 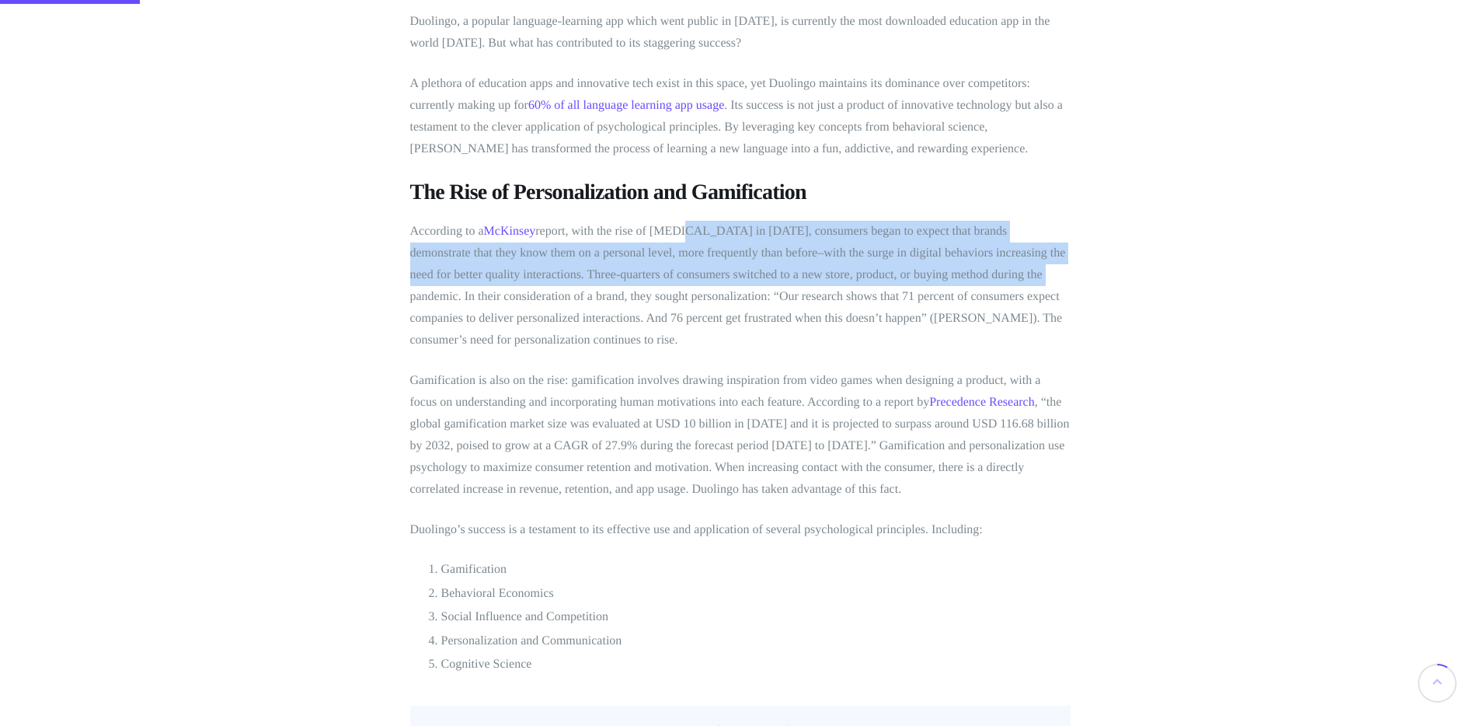 What do you see at coordinates (756, 594) in the screenshot?
I see `li: Behavioral Economics` at bounding box center [756, 594].